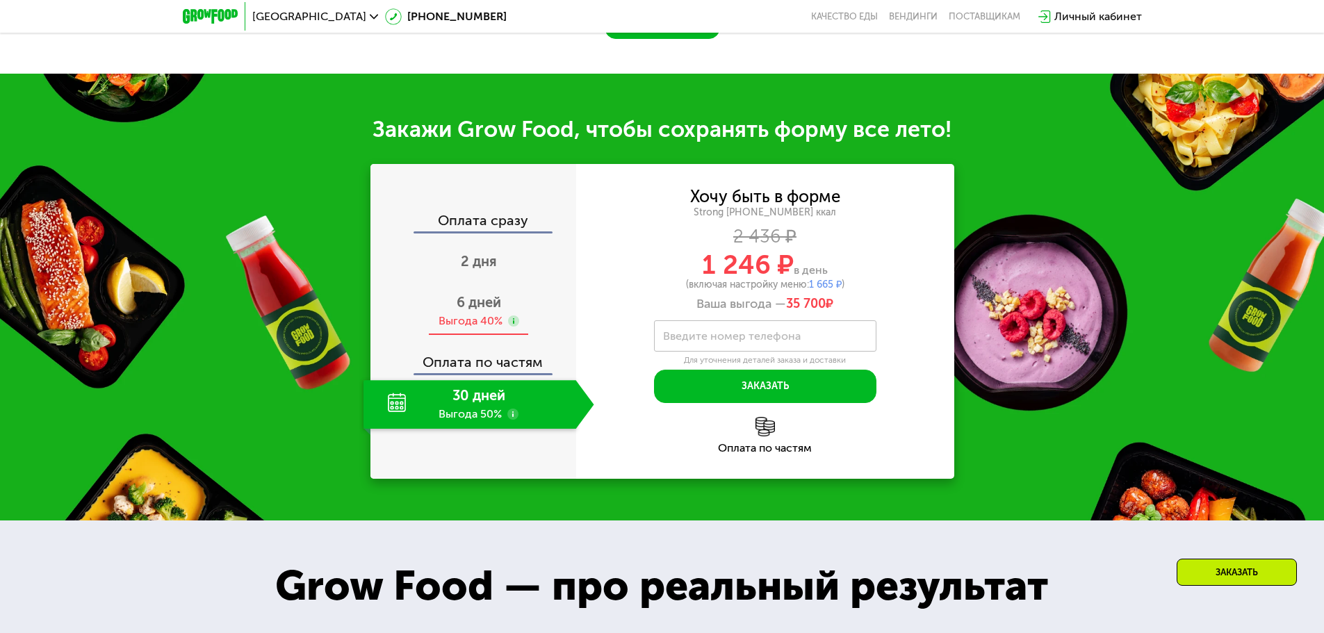  Describe the element at coordinates (1098, 17) in the screenshot. I see `div: Личный кабинет` at that location.